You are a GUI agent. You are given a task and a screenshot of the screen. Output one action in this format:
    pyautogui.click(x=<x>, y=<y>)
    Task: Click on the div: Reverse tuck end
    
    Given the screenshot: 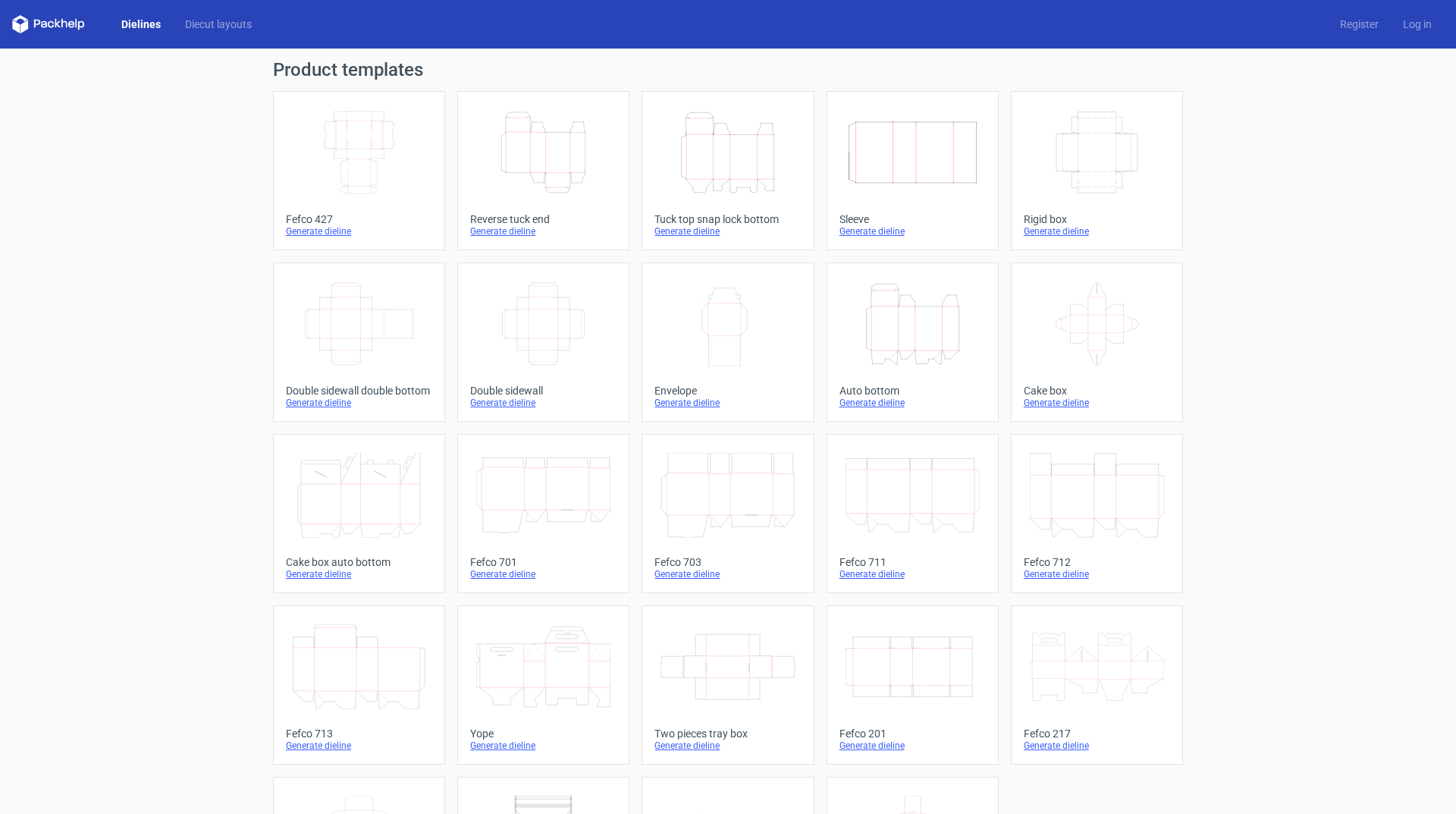 What is the action you would take?
    pyautogui.click(x=543, y=219)
    